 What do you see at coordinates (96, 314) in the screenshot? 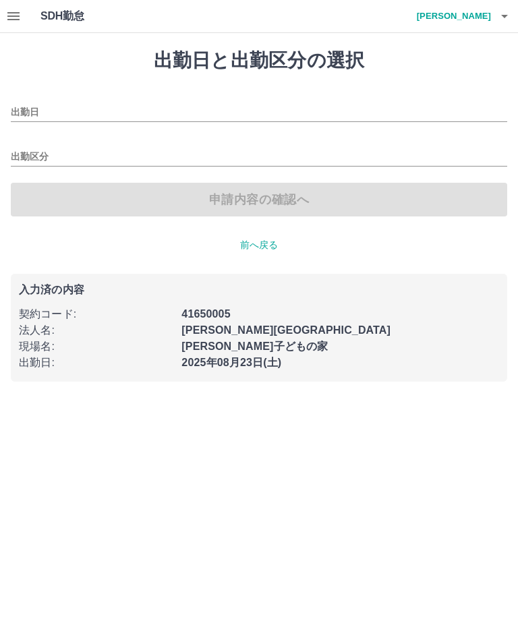
I see `p: 契約コード :` at bounding box center [96, 314].